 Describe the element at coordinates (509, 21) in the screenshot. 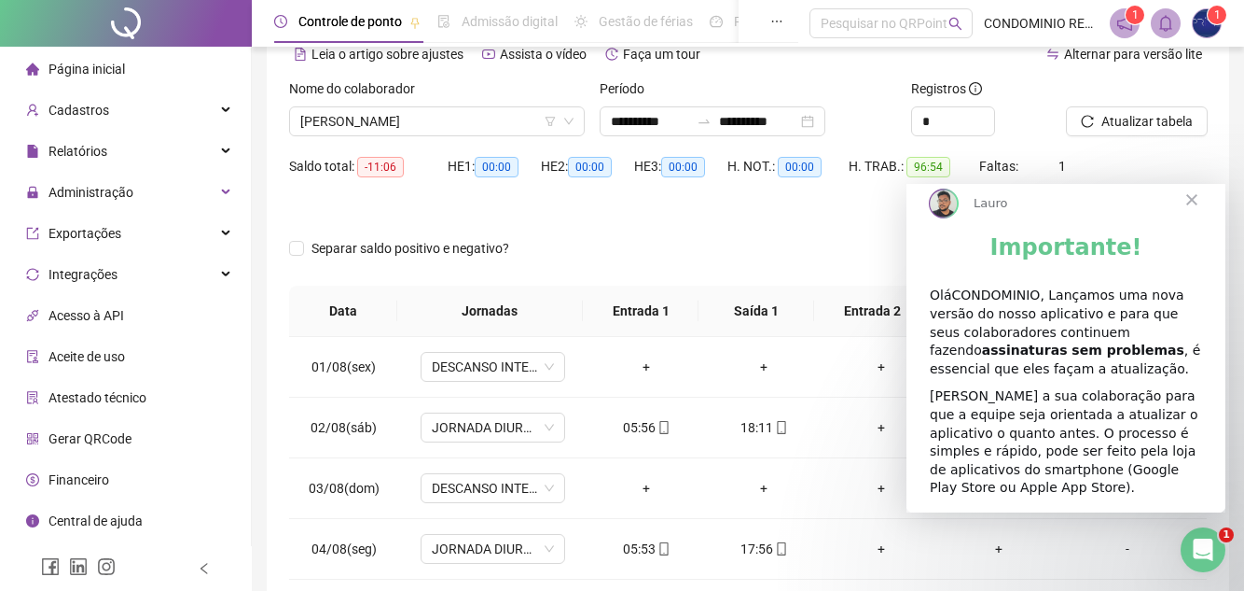

I see `span: Admissão digital` at that location.